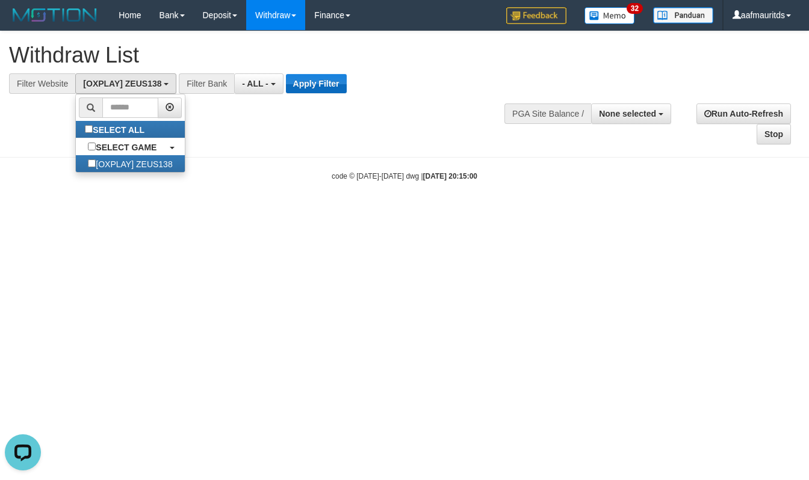 This screenshot has height=480, width=809. I want to click on b: SELECT GAME, so click(126, 148).